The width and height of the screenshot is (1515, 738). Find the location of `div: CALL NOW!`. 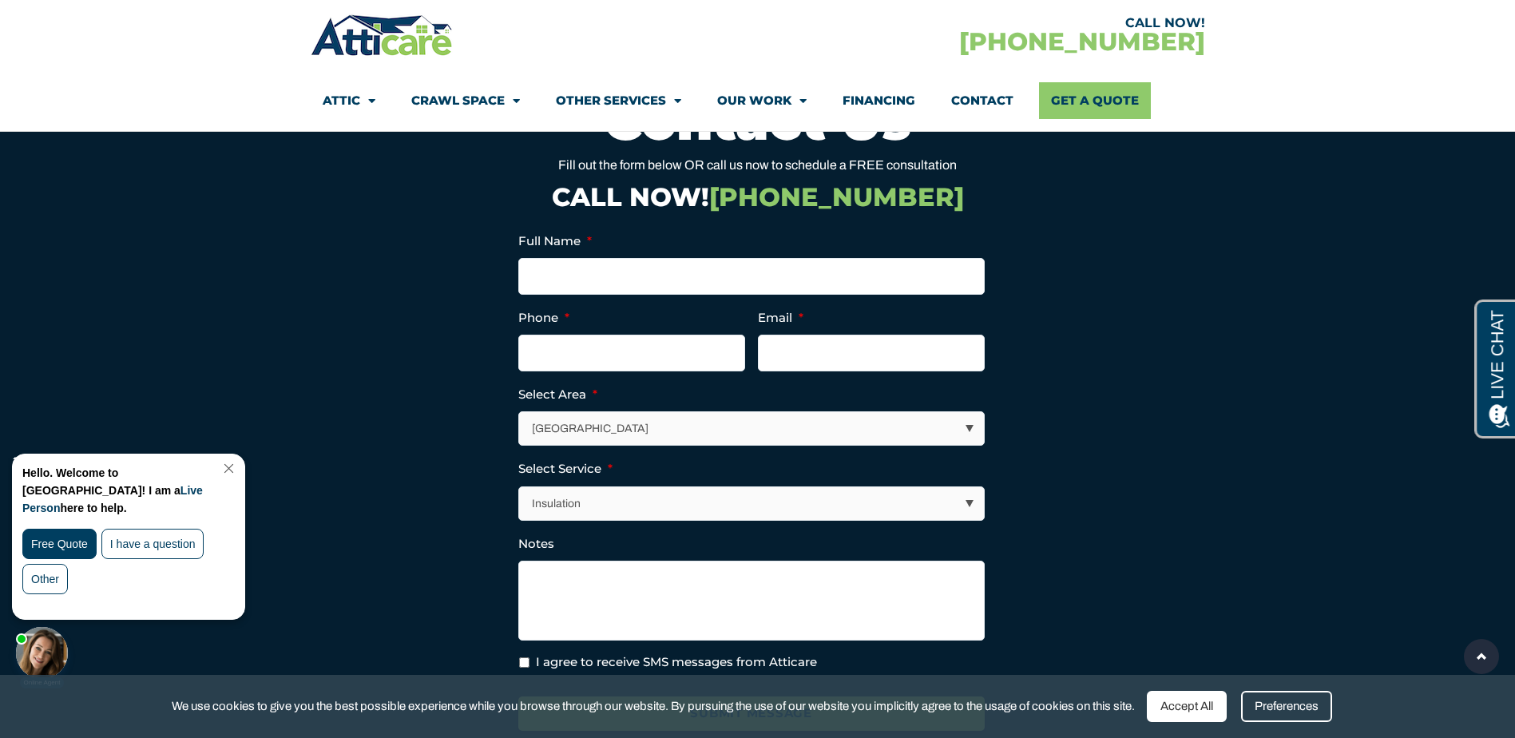

div: CALL NOW! is located at coordinates (981, 23).